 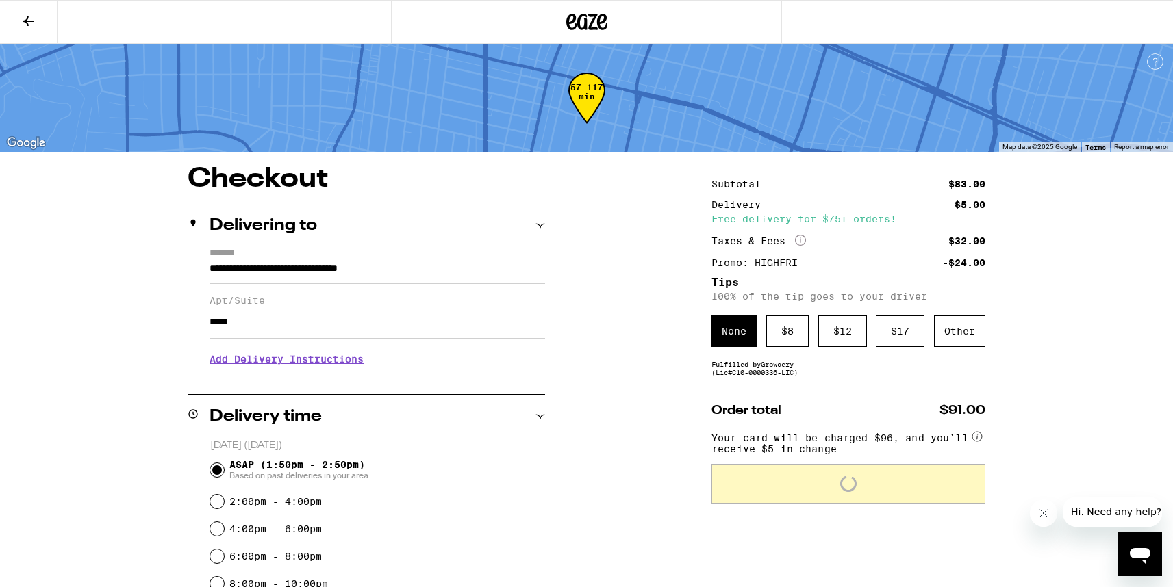 I want to click on h1: Checkout, so click(x=366, y=179).